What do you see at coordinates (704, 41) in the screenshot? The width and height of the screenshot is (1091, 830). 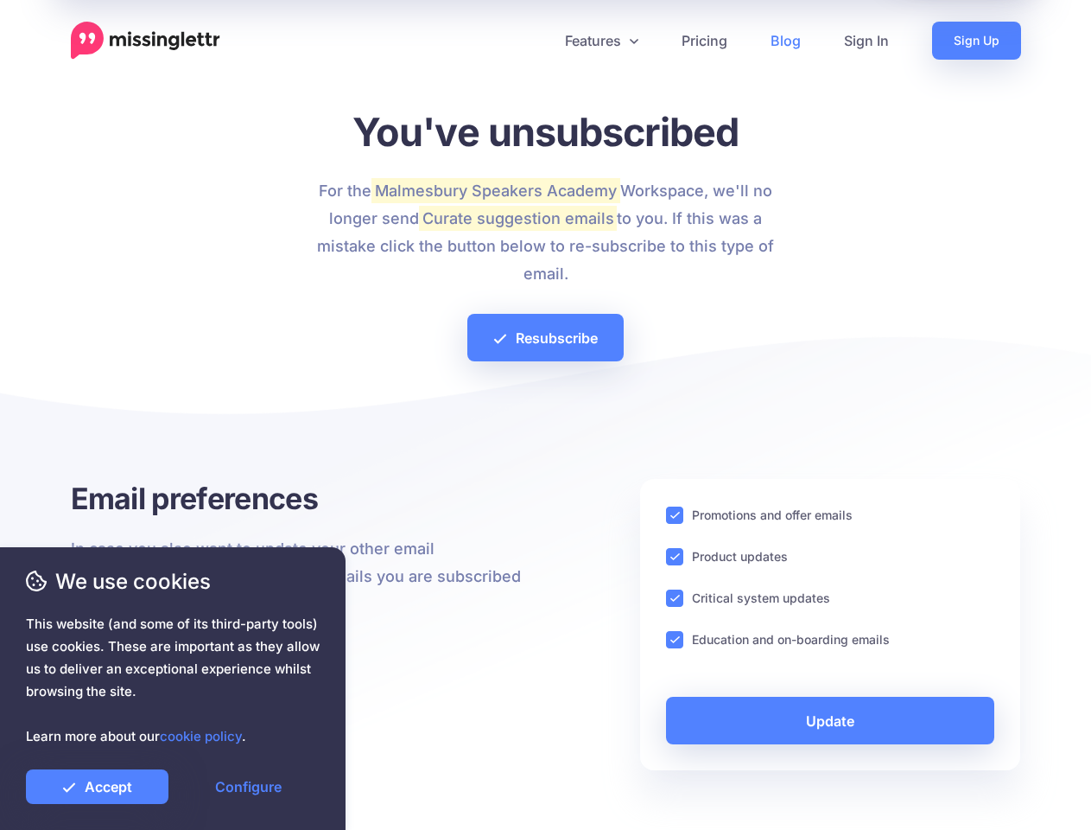 I see `a: Pricing` at bounding box center [704, 41].